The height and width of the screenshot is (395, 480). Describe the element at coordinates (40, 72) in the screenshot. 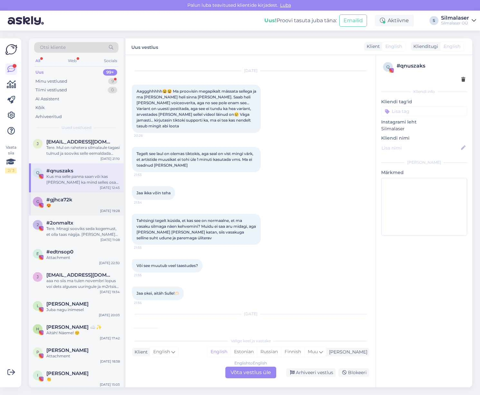

I see `div: Uus` at that location.